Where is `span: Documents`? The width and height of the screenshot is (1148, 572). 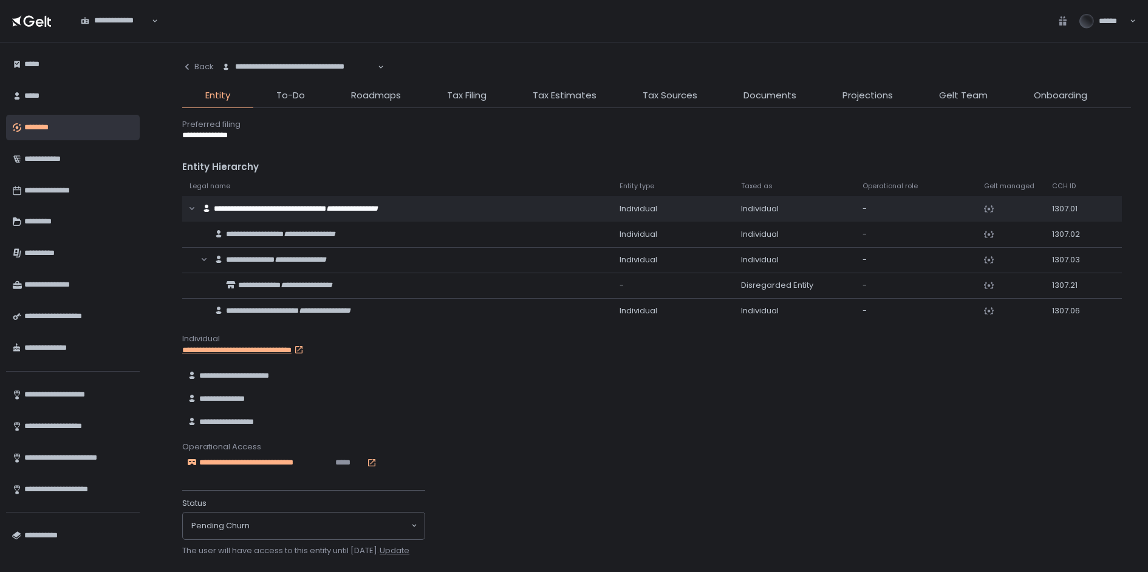
span: Documents is located at coordinates (769, 95).